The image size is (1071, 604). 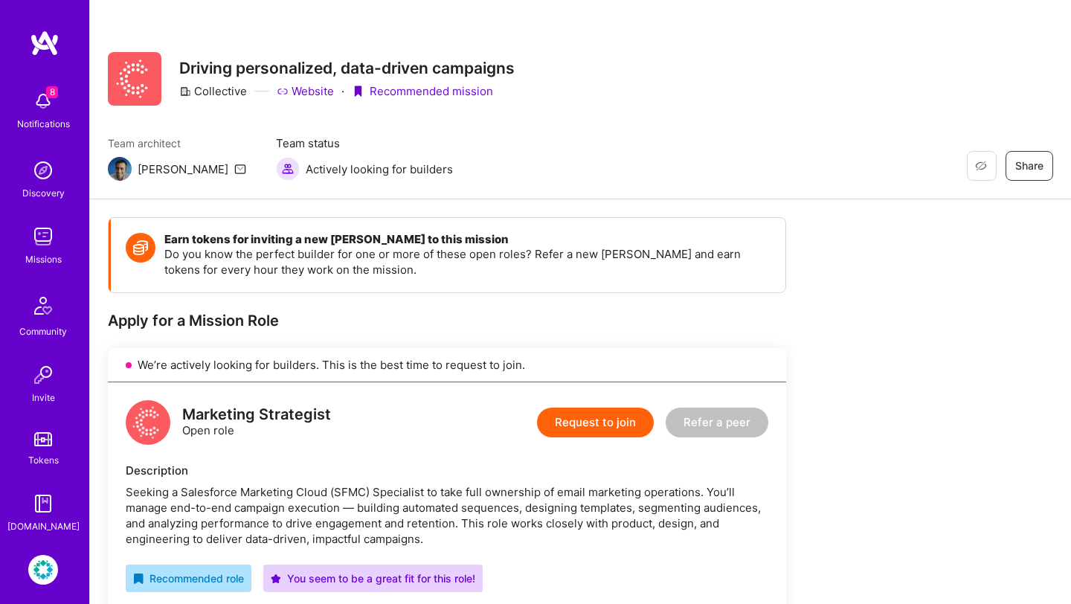 What do you see at coordinates (717, 422) in the screenshot?
I see `button: Refer a peer` at bounding box center [717, 422].